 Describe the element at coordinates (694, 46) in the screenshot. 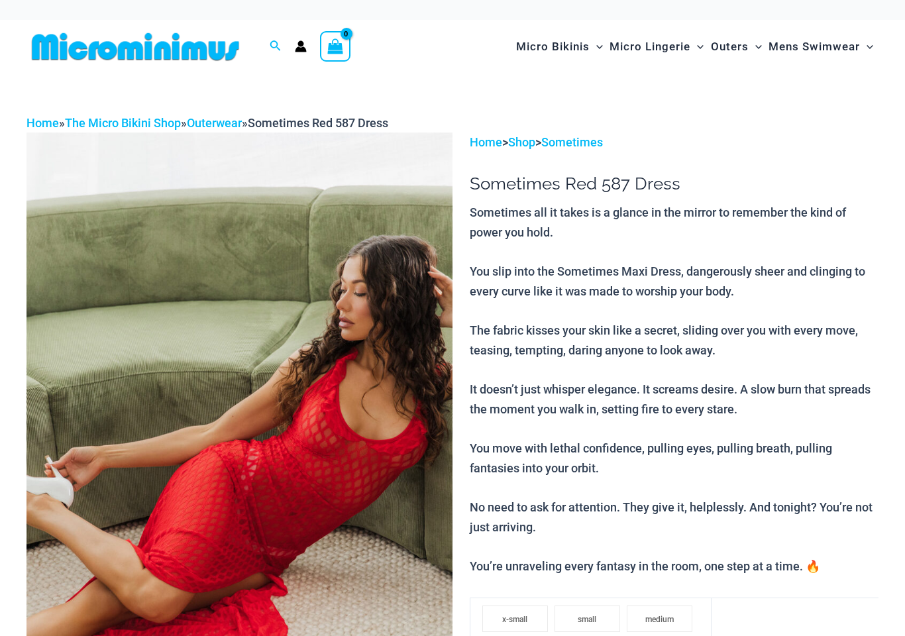

I see `nav: Site Navigation` at that location.